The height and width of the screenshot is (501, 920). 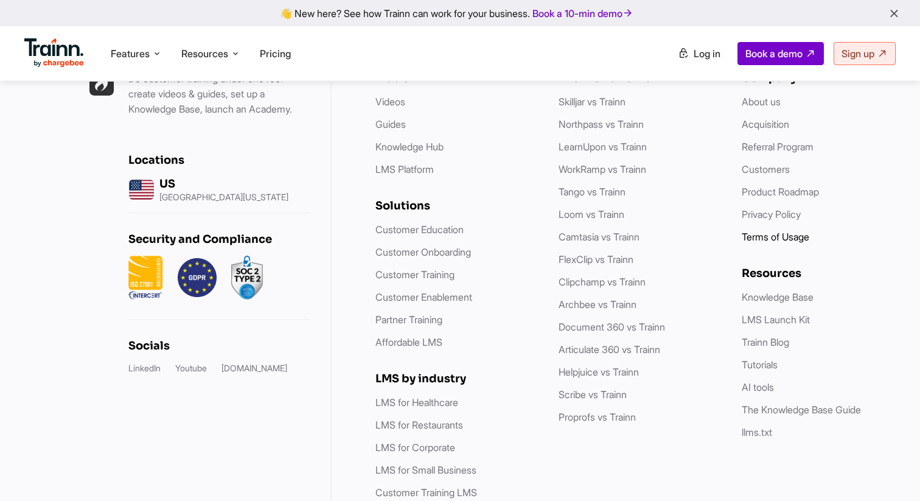 What do you see at coordinates (598, 304) in the screenshot?
I see `a: Archbee vs Trainn` at bounding box center [598, 304].